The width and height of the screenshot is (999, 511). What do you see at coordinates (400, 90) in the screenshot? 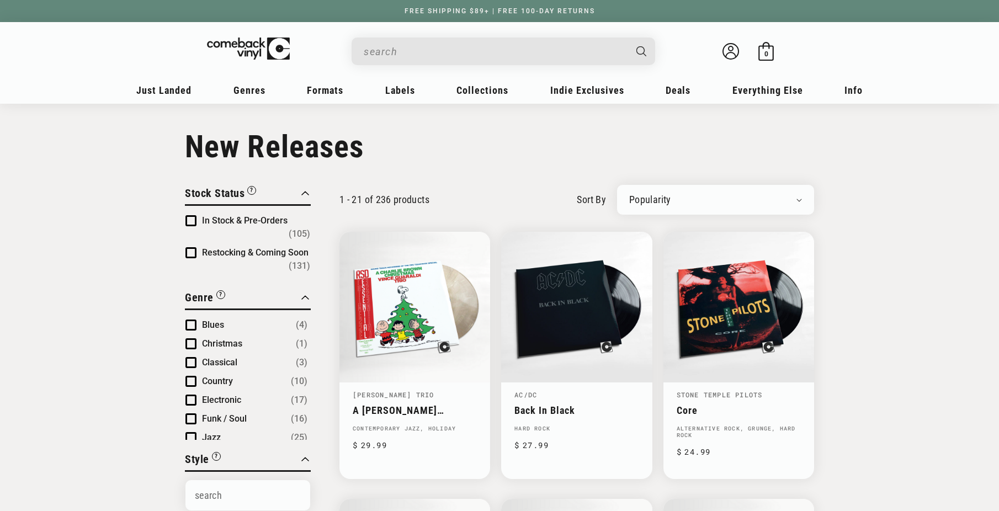
I see `span: Labels` at bounding box center [400, 90].